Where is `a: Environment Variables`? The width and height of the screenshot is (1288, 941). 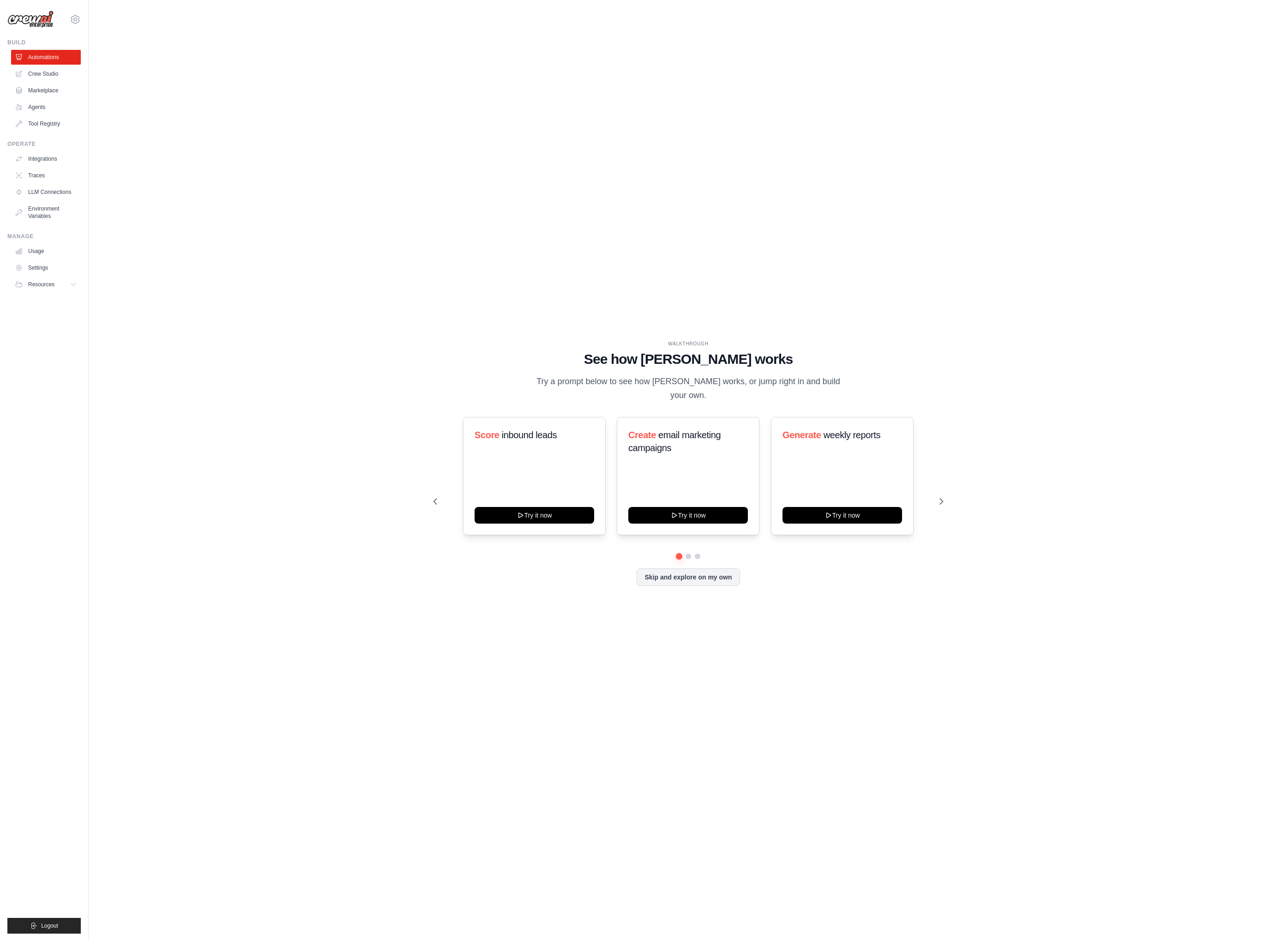
a: Environment Variables is located at coordinates (45, 212).